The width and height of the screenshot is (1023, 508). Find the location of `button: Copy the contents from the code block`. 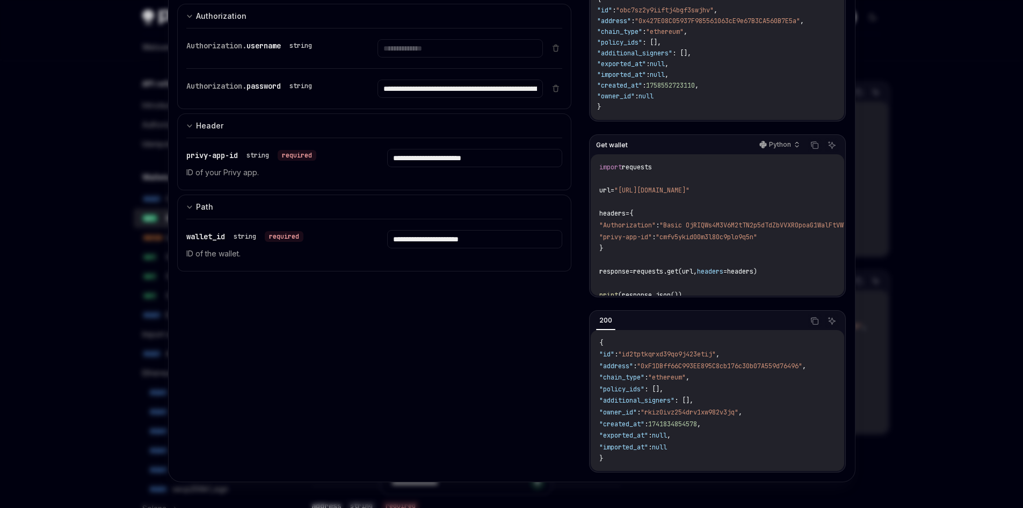

button: Copy the contents from the code block is located at coordinates (815, 145).